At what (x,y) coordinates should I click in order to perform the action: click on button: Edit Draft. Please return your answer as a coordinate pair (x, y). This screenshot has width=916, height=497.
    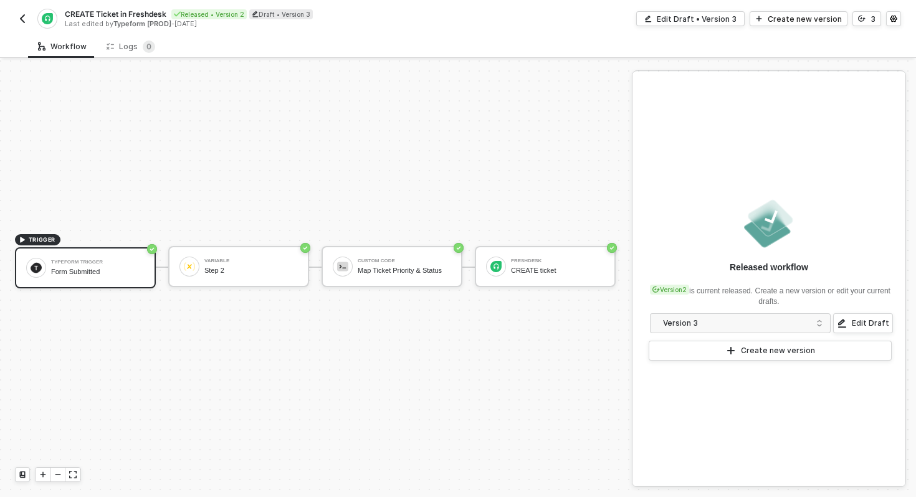
    Looking at the image, I should click on (863, 323).